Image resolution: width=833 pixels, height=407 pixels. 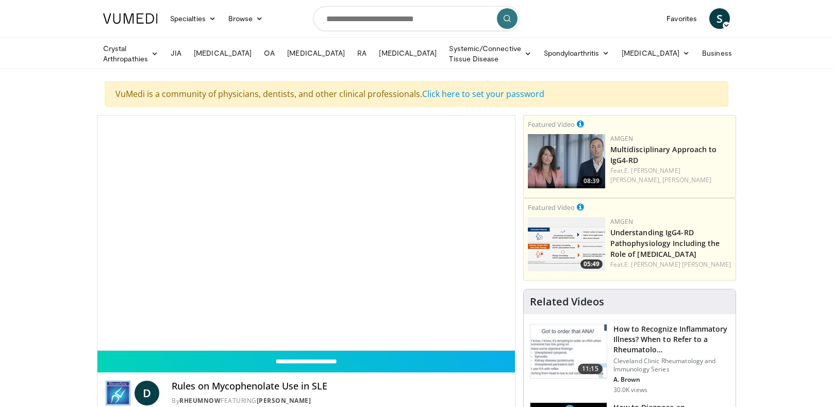 I want to click on span: 11:15, so click(x=590, y=368).